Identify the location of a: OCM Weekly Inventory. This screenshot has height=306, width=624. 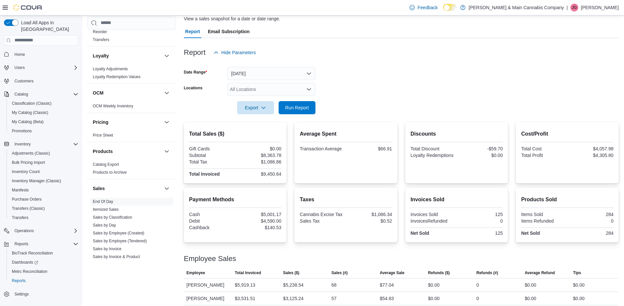
(113, 106).